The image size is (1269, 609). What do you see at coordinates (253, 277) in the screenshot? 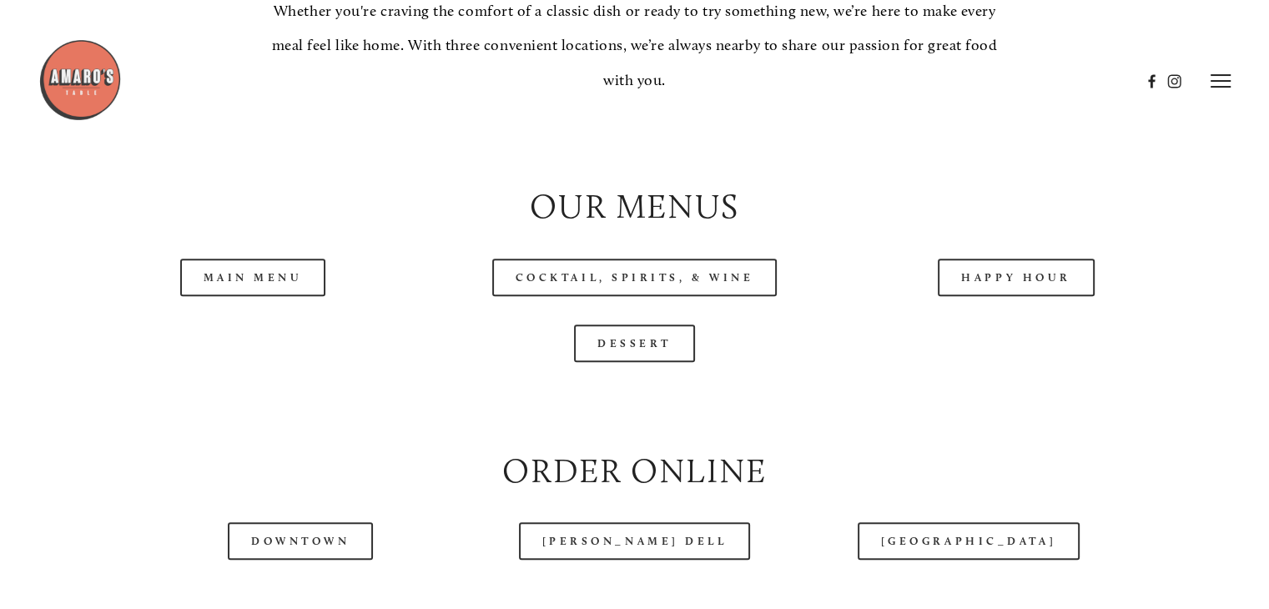
I see `a: Main Menu` at bounding box center [253, 277].